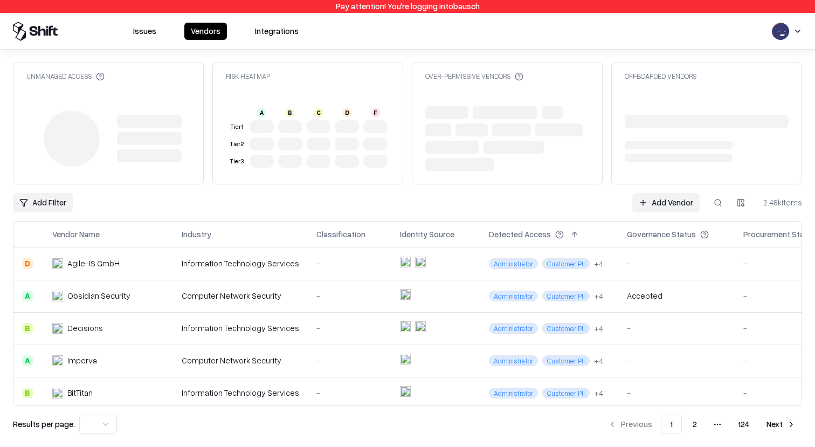  What do you see at coordinates (702, 424) in the screenshot?
I see `nav: pagination` at bounding box center [702, 424].